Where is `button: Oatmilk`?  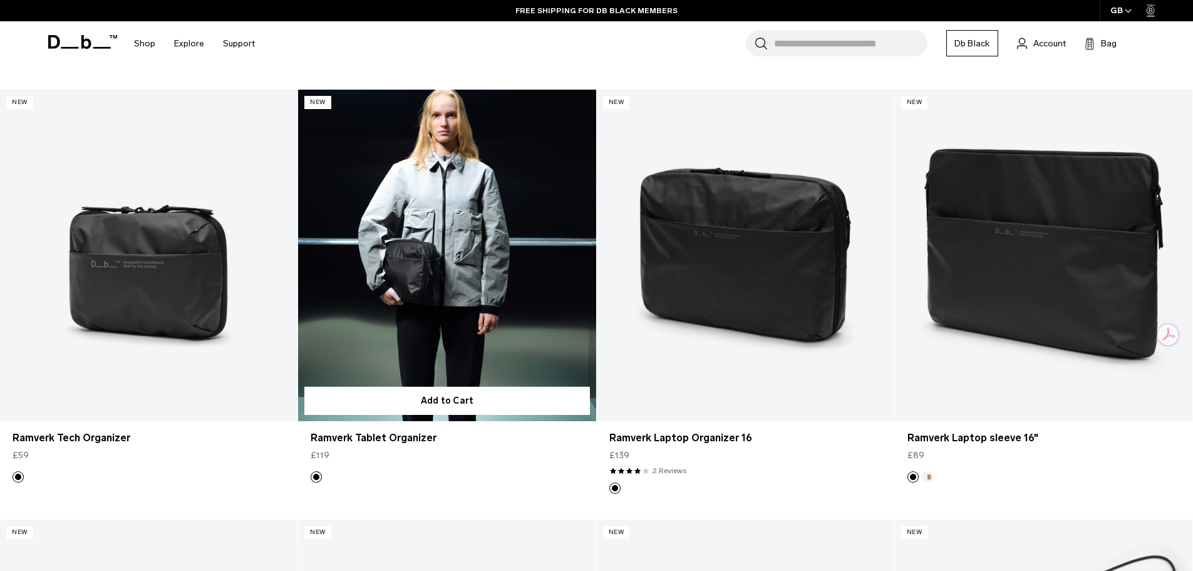
button: Oatmilk is located at coordinates (928, 477).